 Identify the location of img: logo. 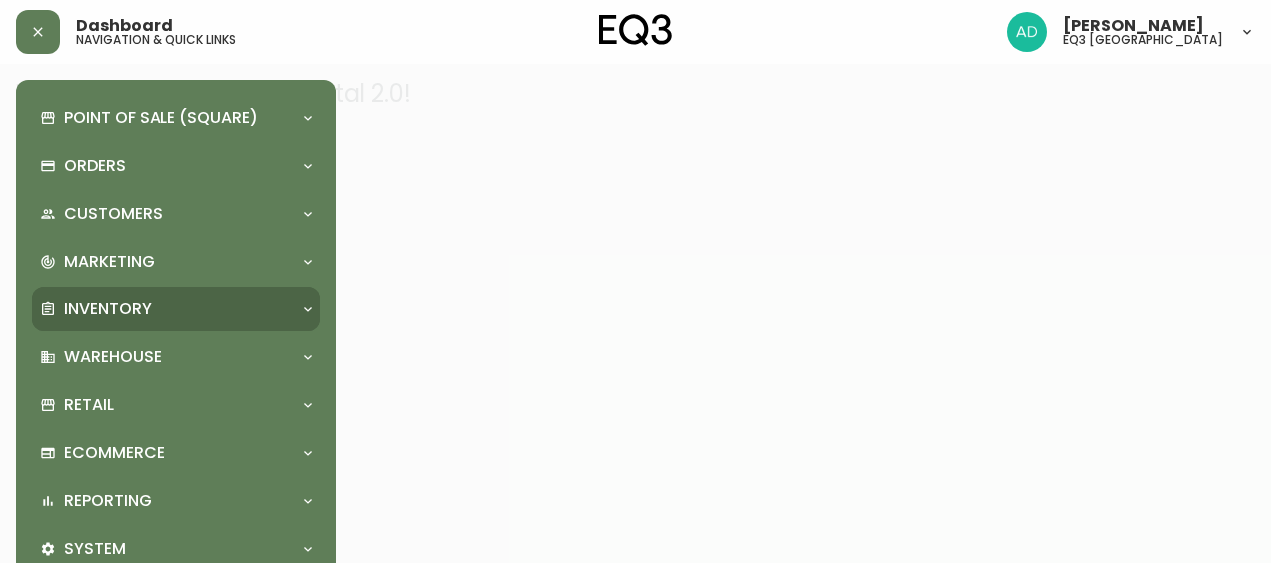
(635, 30).